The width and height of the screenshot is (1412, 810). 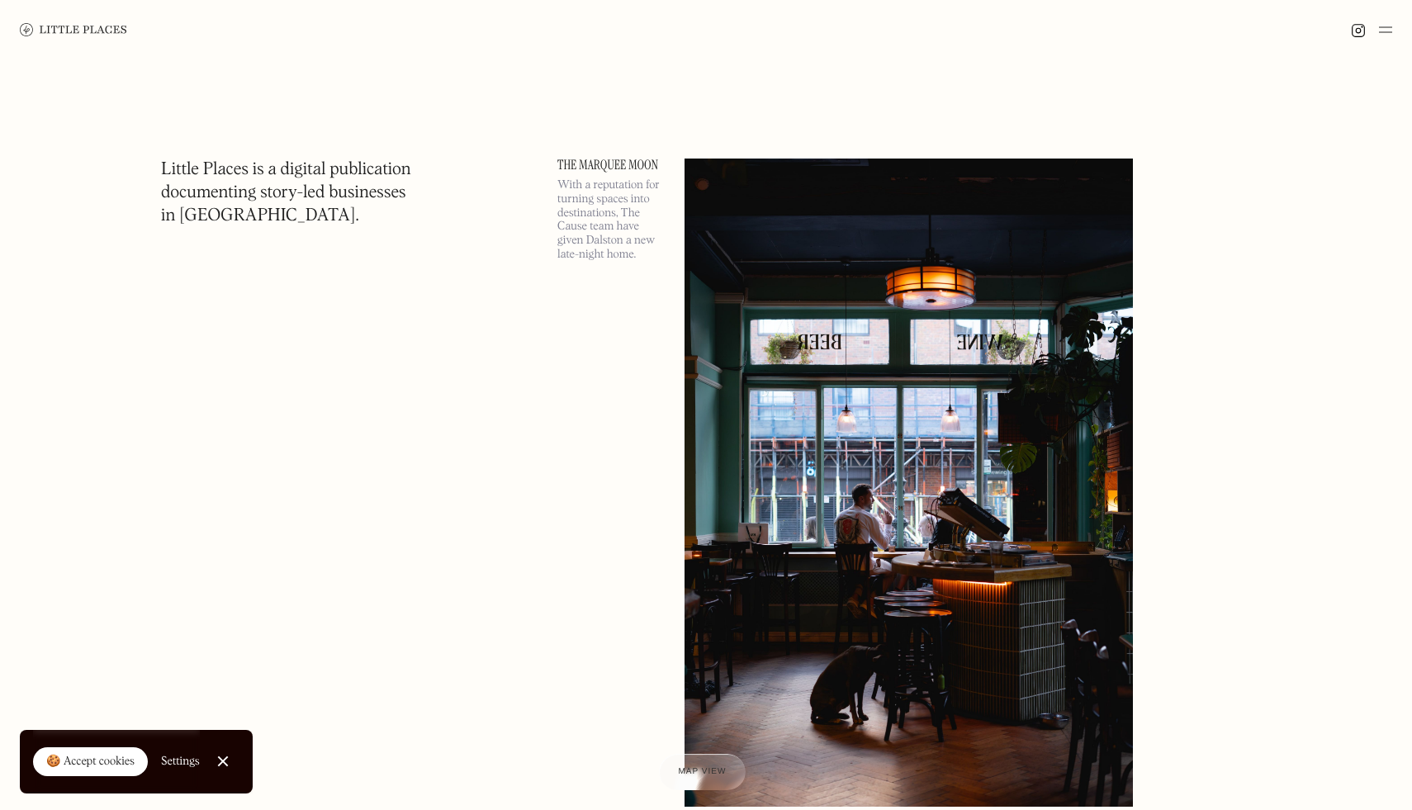 I want to click on div: Settings, so click(x=180, y=762).